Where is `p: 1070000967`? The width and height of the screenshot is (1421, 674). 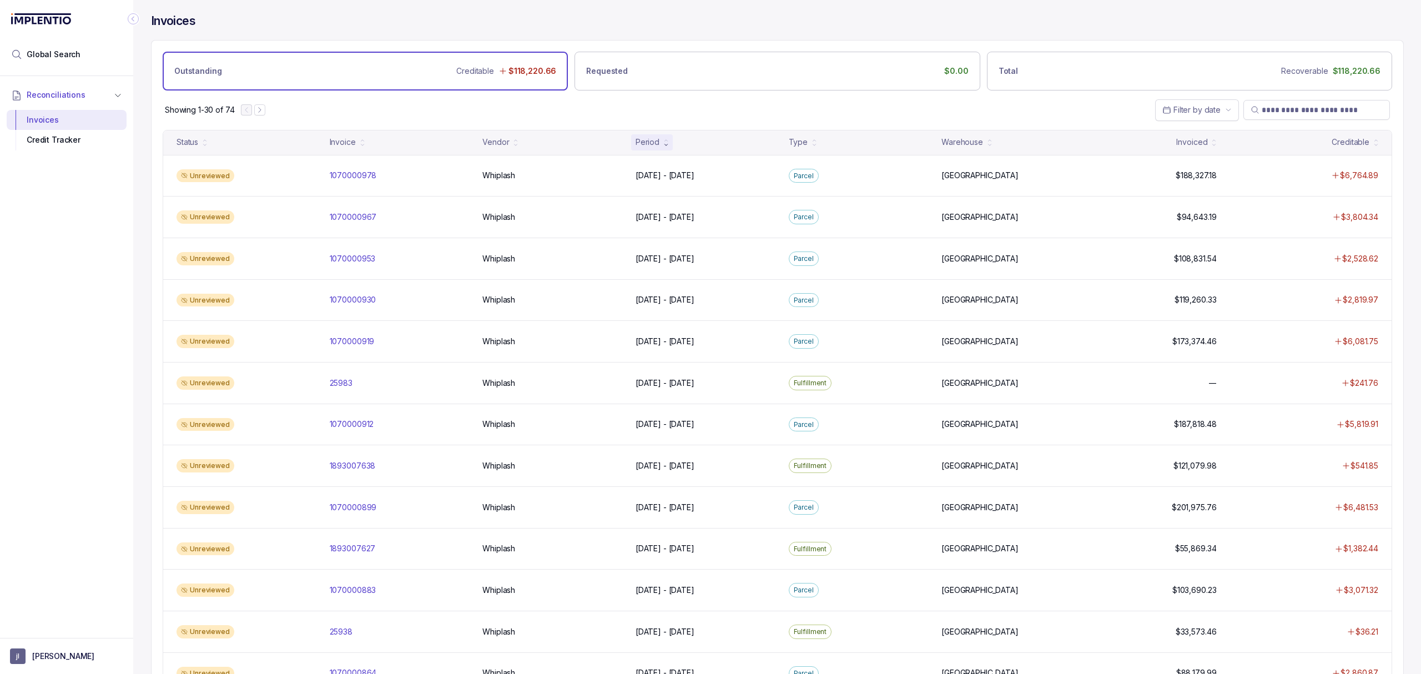
p: 1070000967 is located at coordinates (353, 217).